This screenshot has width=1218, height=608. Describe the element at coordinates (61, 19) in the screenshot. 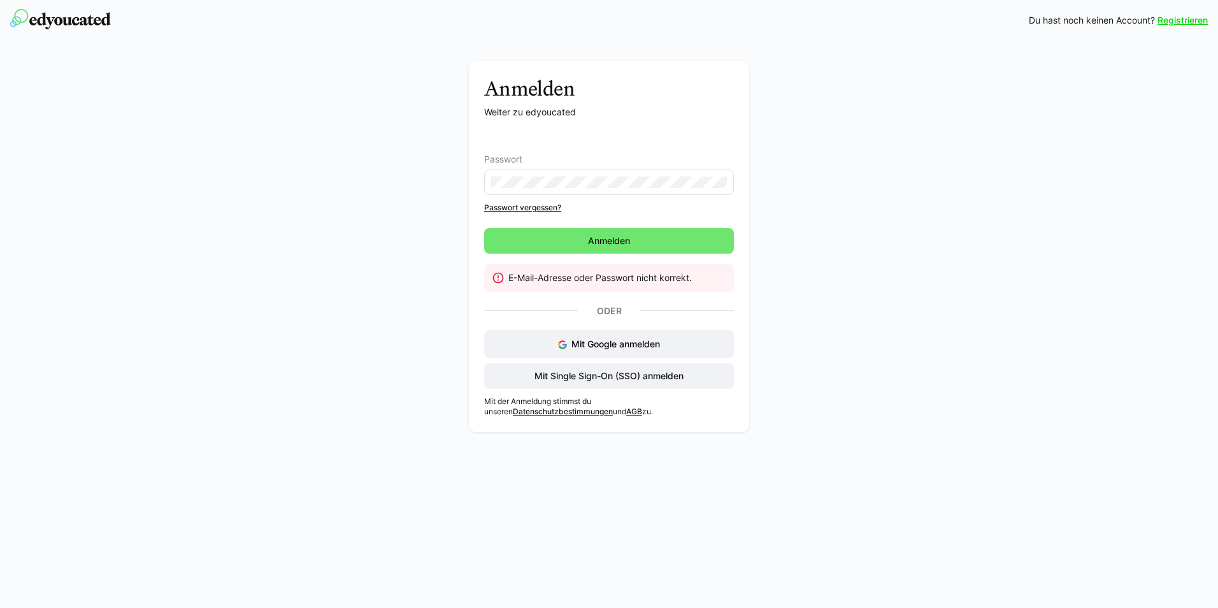

I see `img: edyoucated` at that location.